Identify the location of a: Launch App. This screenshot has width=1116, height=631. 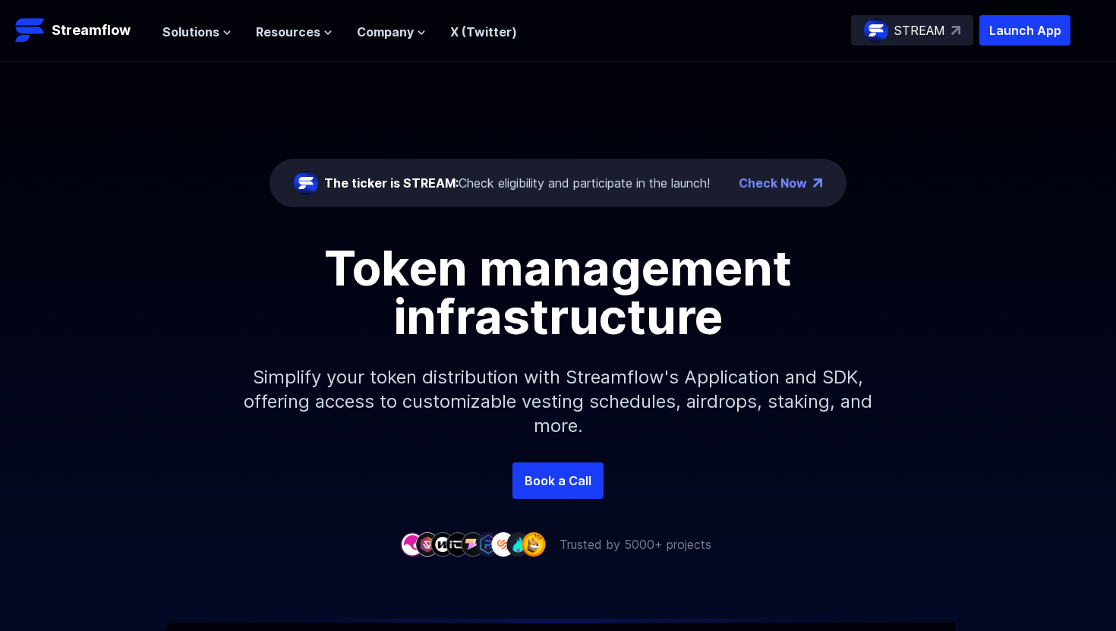
(1025, 30).